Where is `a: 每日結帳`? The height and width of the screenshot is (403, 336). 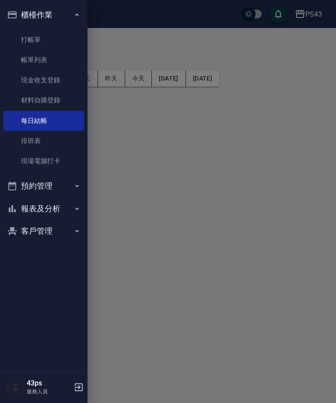
a: 每日結帳 is located at coordinates (44, 121).